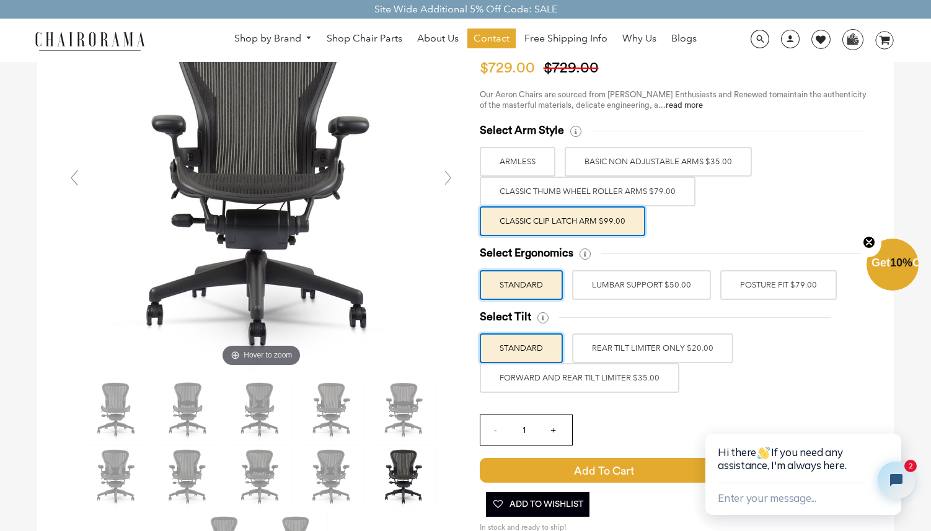 The width and height of the screenshot is (931, 531). Describe the element at coordinates (900, 263) in the screenshot. I see `span: Get Off` at that location.